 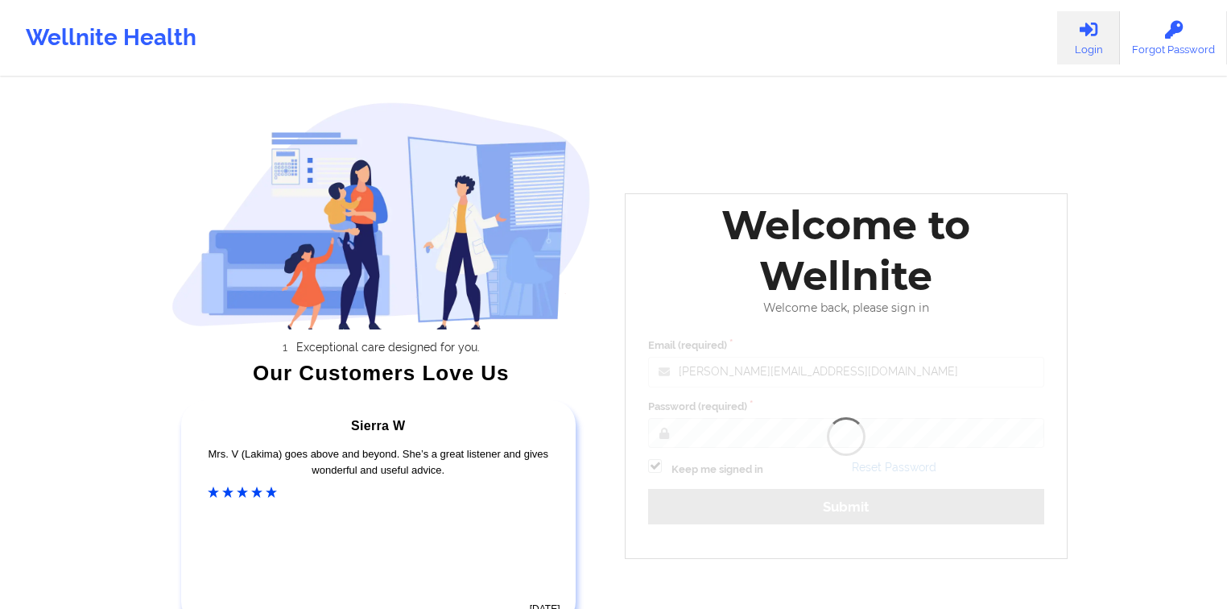 What do you see at coordinates (382, 215) in the screenshot?
I see `img: wellnite-auth-hero_200.c722682e.png` at bounding box center [382, 215].